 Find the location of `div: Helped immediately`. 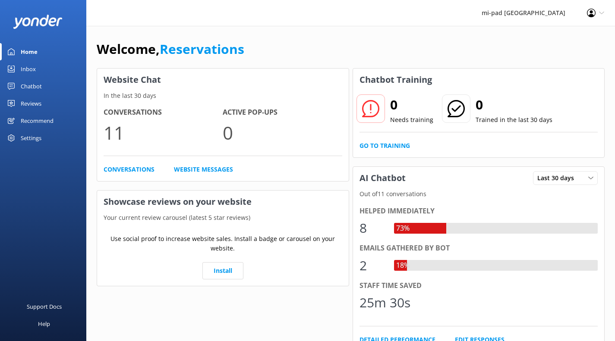

div: Helped immediately is located at coordinates (479, 211).